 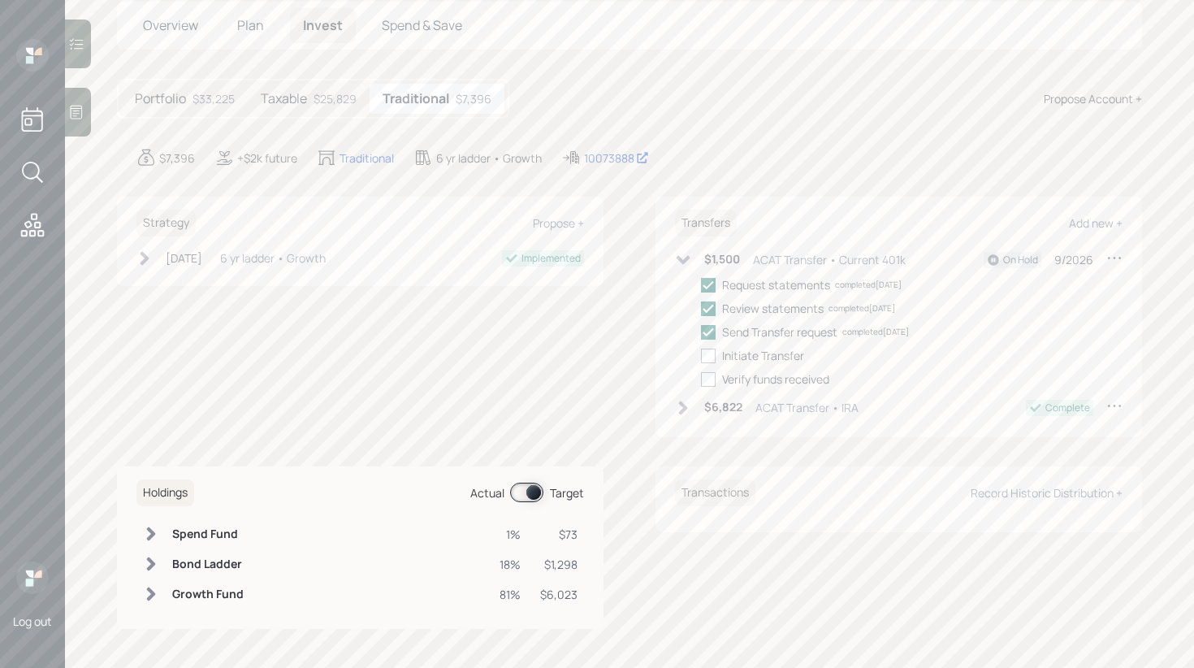 I want to click on h6: $6,822, so click(x=723, y=407).